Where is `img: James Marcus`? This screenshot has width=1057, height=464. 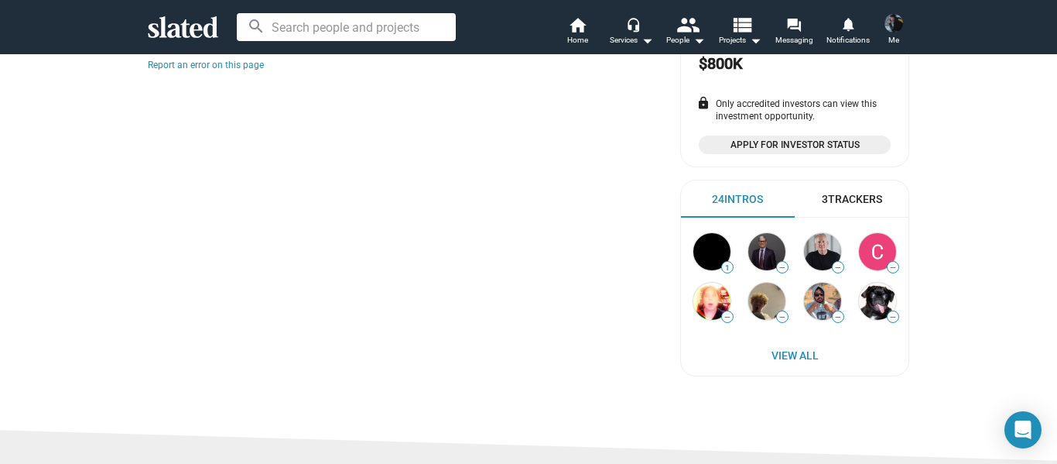 img: James Marcus is located at coordinates (767, 252).